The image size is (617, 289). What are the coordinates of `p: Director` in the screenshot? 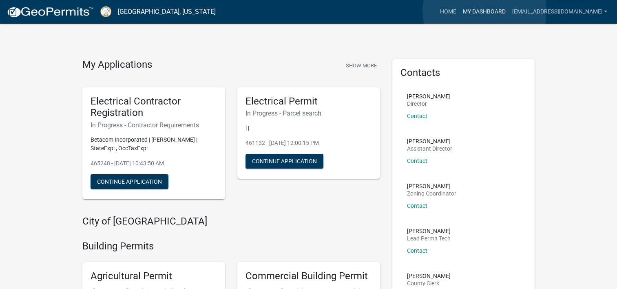 It's located at (429, 104).